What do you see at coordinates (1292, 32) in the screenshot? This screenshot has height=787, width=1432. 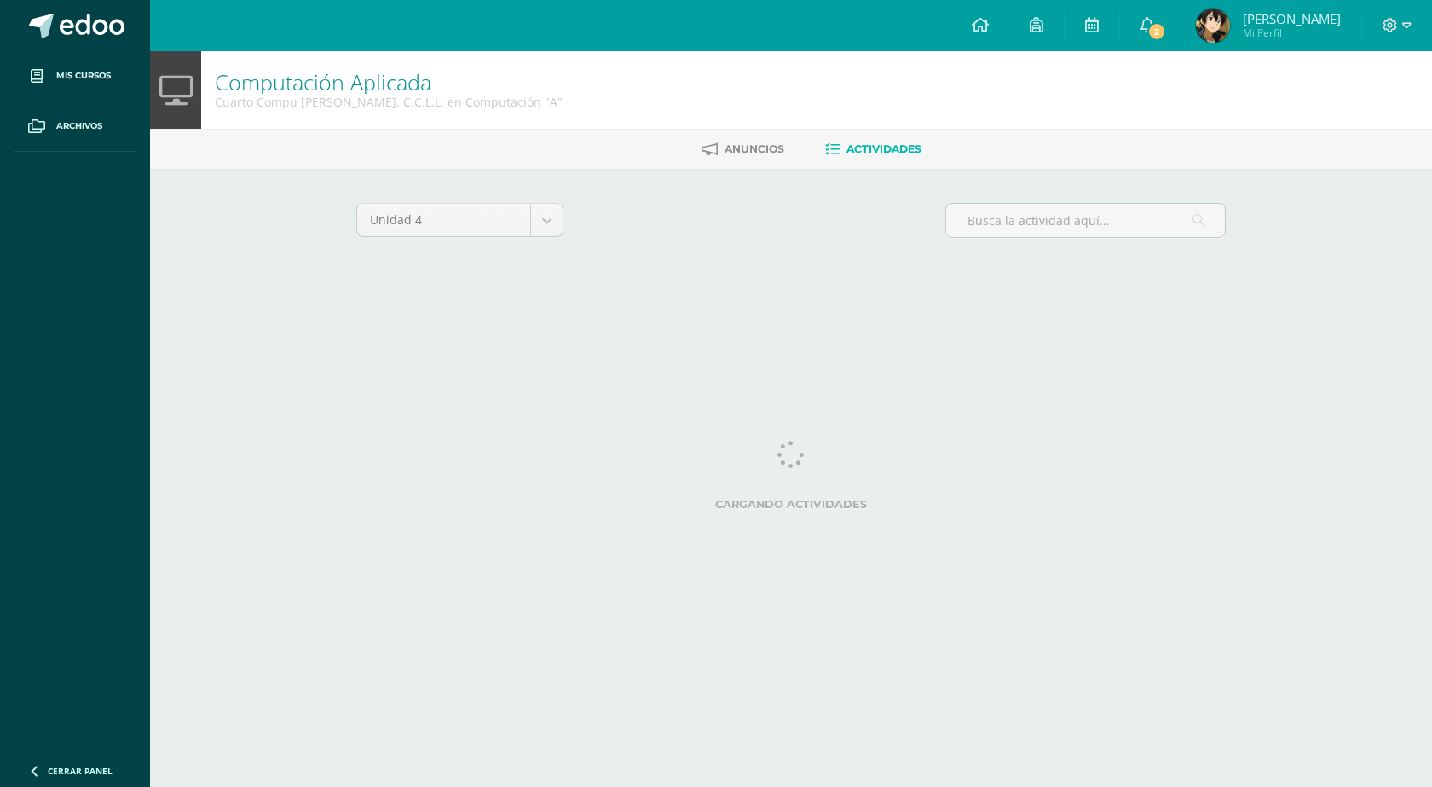 I see `span: Mi Perfil` at bounding box center [1292, 32].